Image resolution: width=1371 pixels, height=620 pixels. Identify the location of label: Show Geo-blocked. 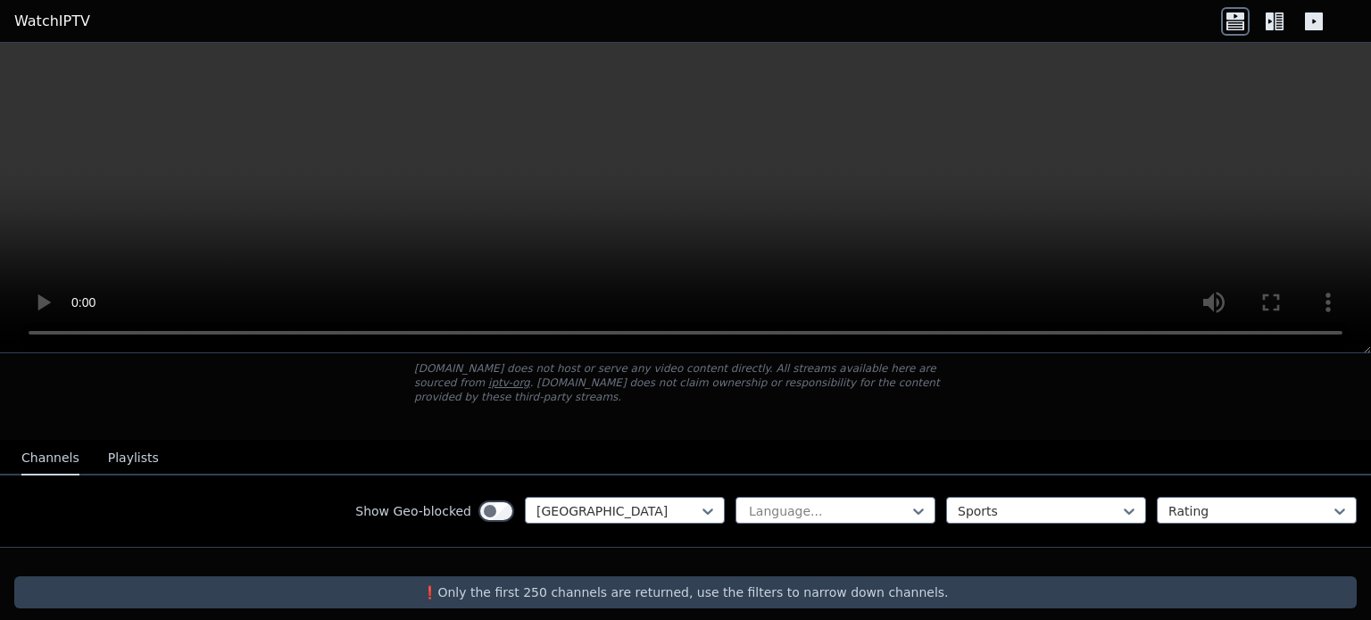
(413, 511).